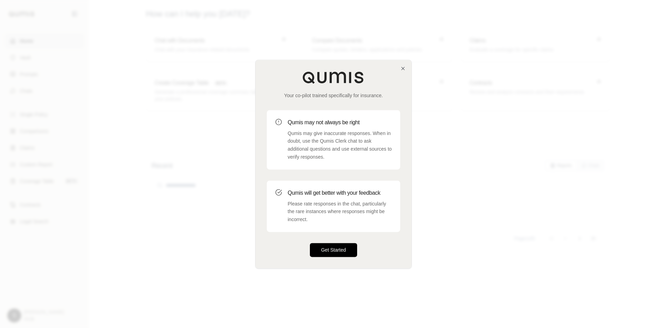 Image resolution: width=667 pixels, height=328 pixels. I want to click on p: Please rate responses in the chat, particularly the rare instances where responses might be incor..., so click(340, 212).